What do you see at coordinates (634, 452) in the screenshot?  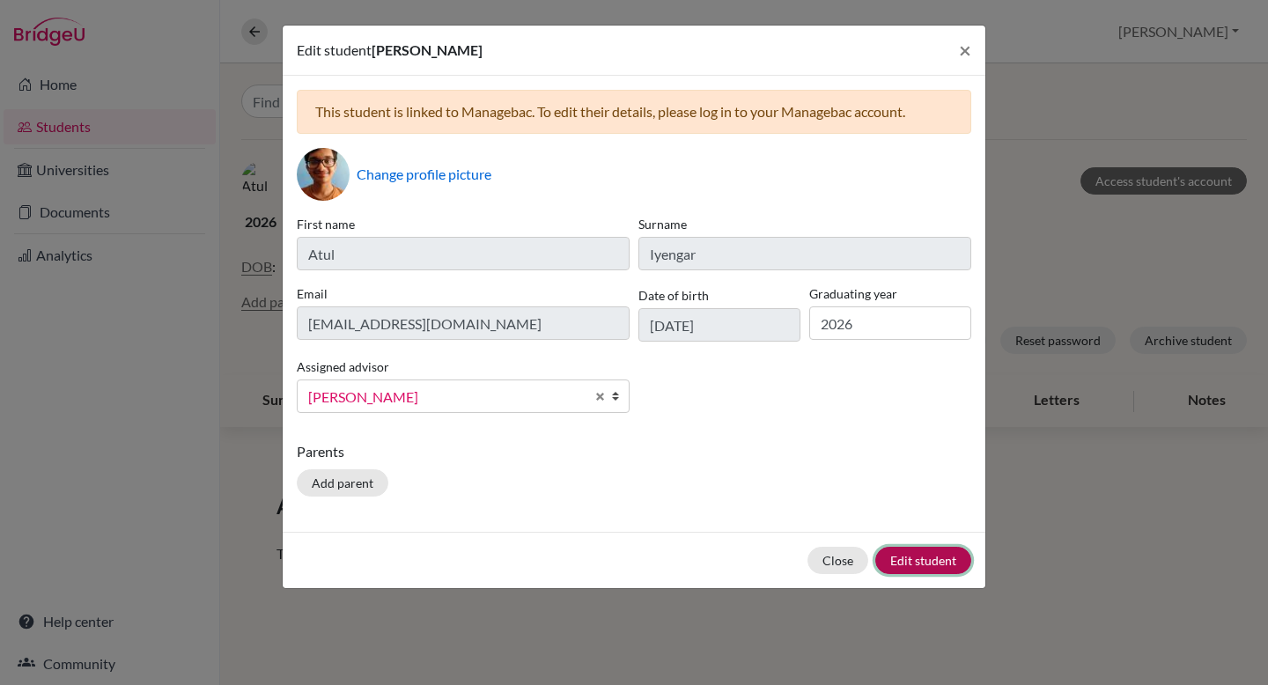 I see `p: Parents` at bounding box center [634, 452].